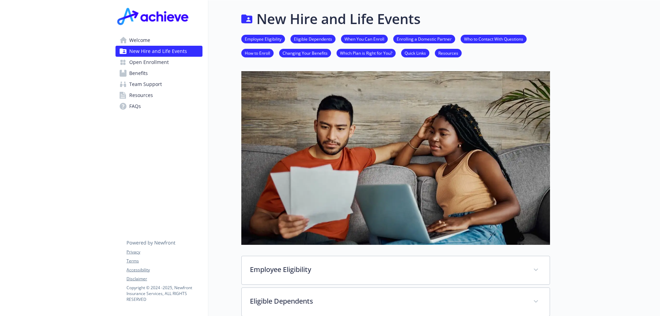  Describe the element at coordinates (159, 84) in the screenshot. I see `a: Team Support` at that location.